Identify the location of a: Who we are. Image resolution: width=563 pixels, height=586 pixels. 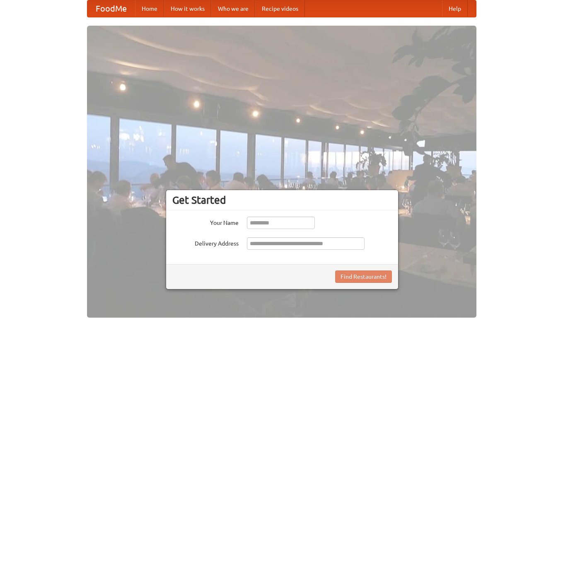
(233, 9).